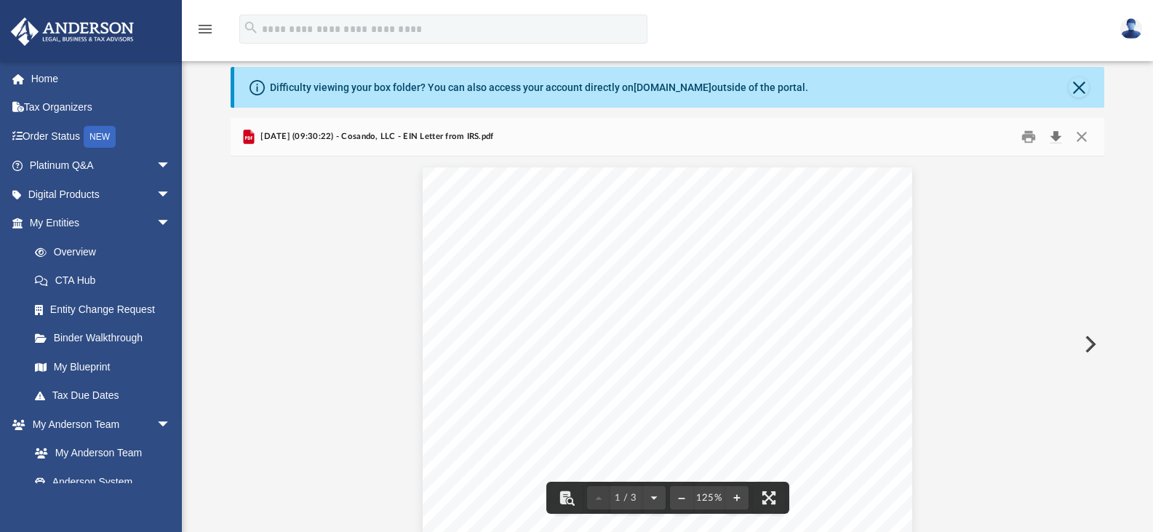 The width and height of the screenshot is (1153, 532). What do you see at coordinates (101, 194) in the screenshot?
I see `a: Digital Productsarrow_drop_down` at bounding box center [101, 194].